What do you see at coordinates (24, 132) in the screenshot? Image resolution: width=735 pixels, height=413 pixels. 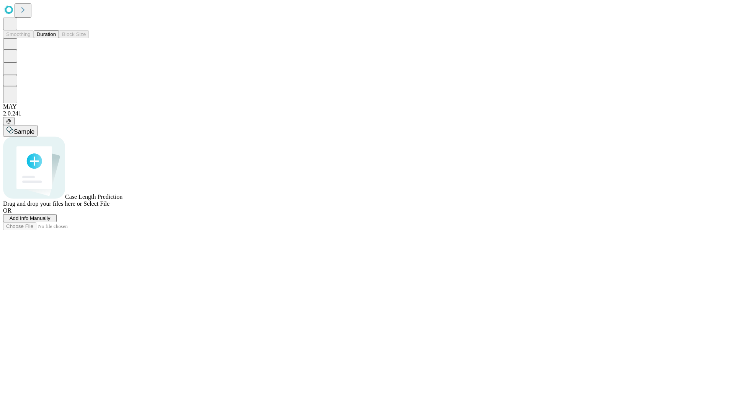 I see `span: Sample` at bounding box center [24, 132].